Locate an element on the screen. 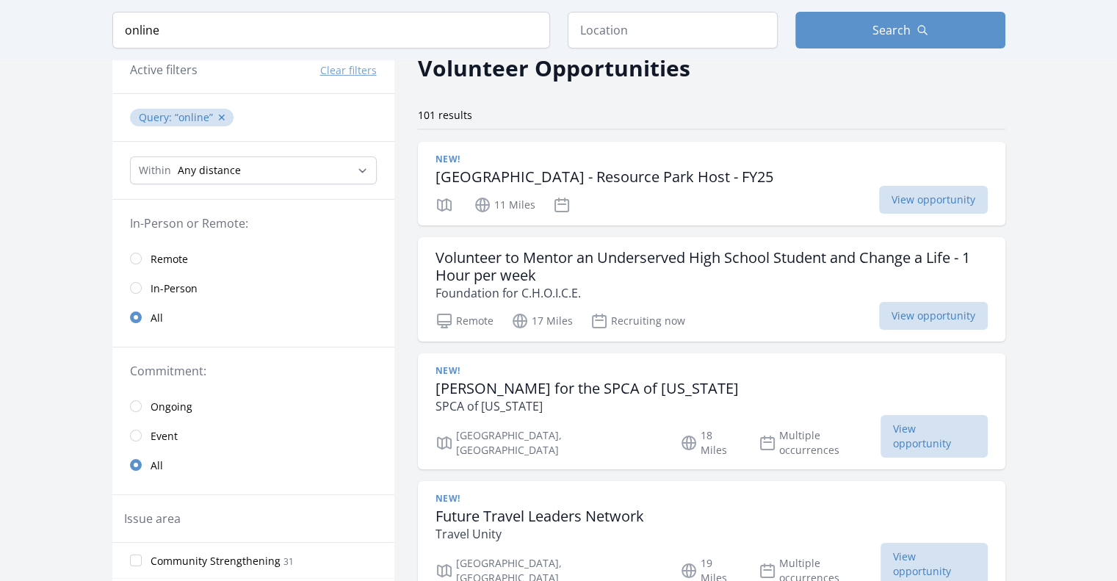 This screenshot has width=1117, height=581. p: Foundation for C.H.O.I.C.E. is located at coordinates (712, 293).